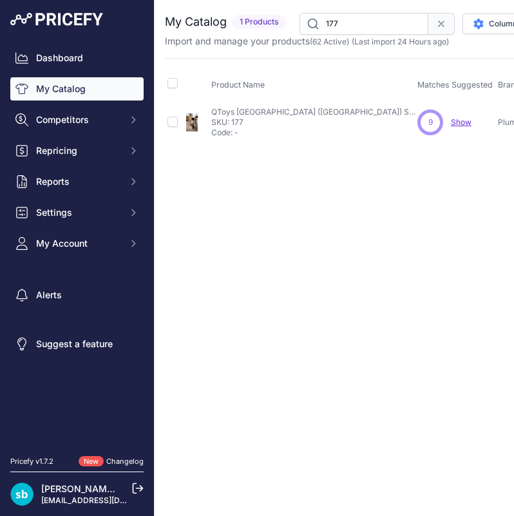  Describe the element at coordinates (77, 213) in the screenshot. I see `button: Settings` at that location.